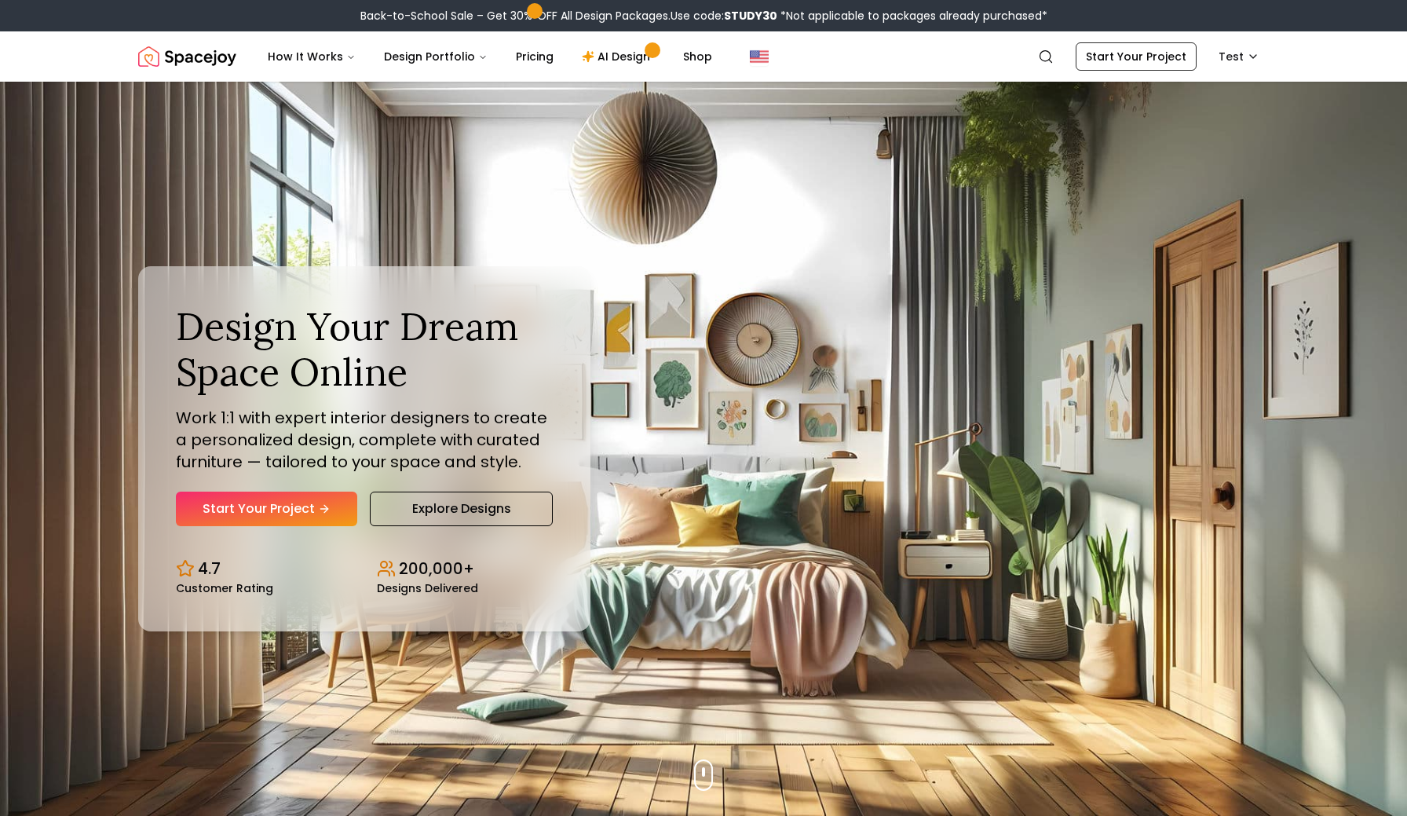 This screenshot has width=1407, height=816. I want to click on b: STUDY30, so click(751, 16).